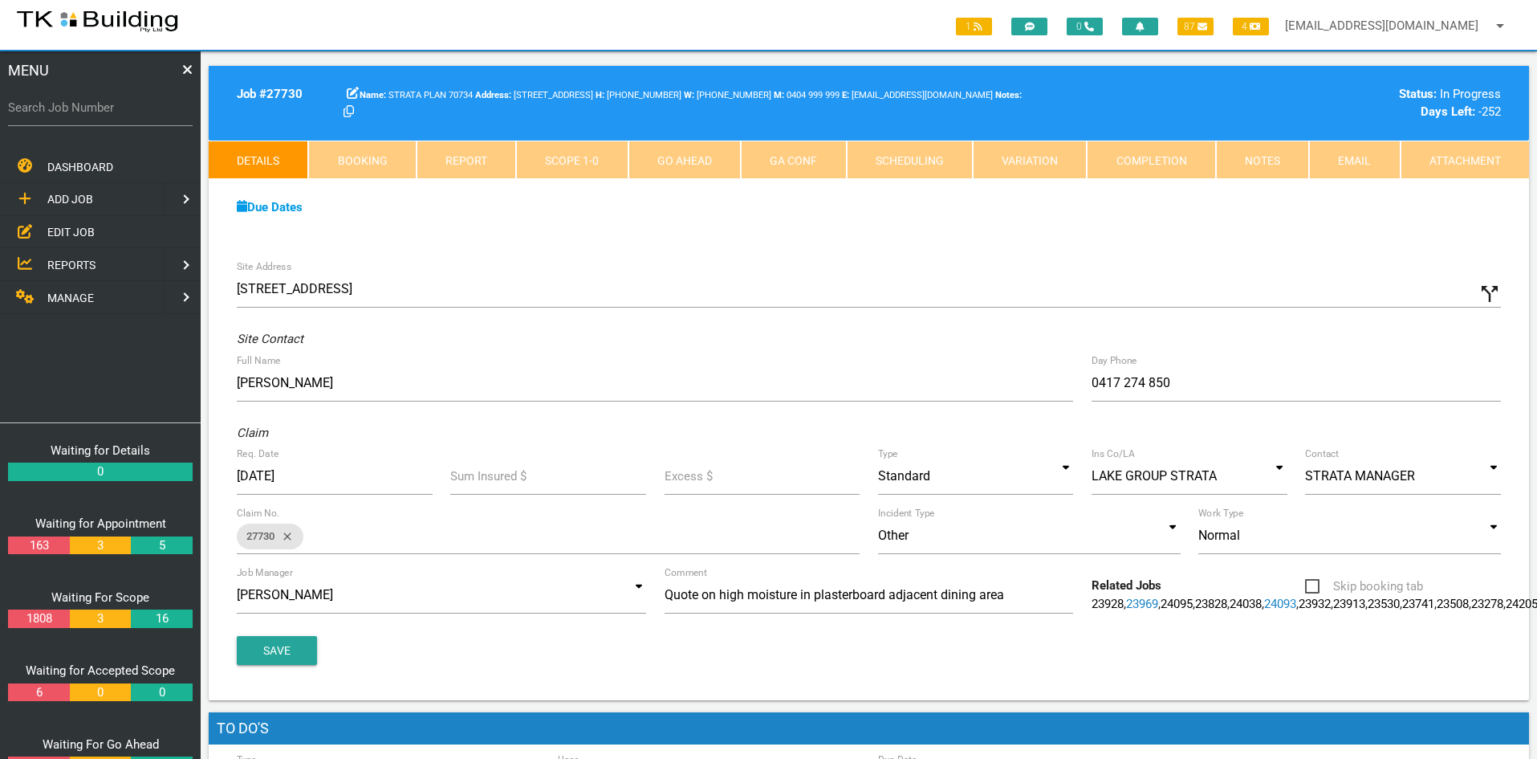  I want to click on a: 5, so click(161, 545).